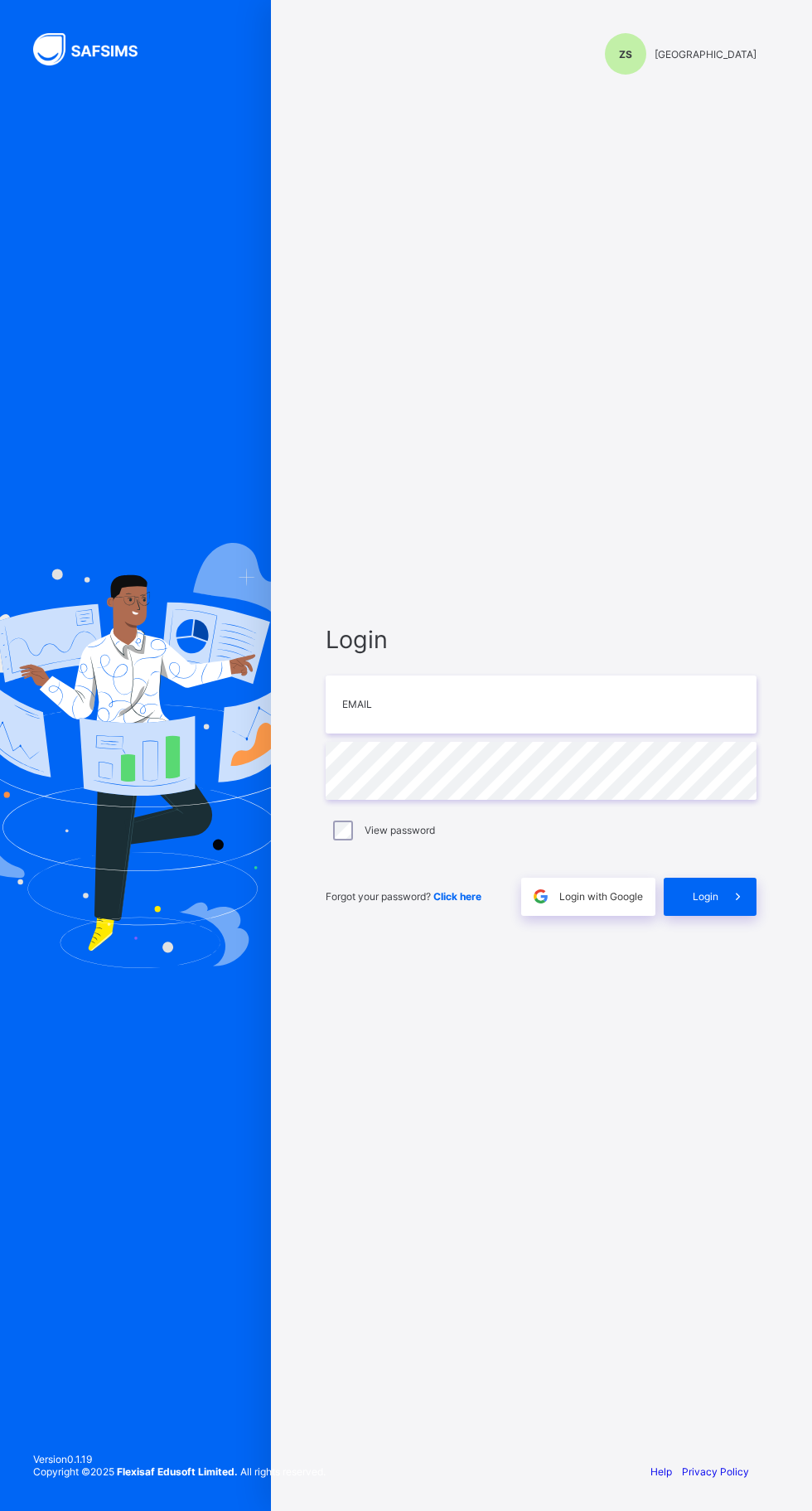 The image size is (812, 1511). I want to click on span: Click here, so click(458, 896).